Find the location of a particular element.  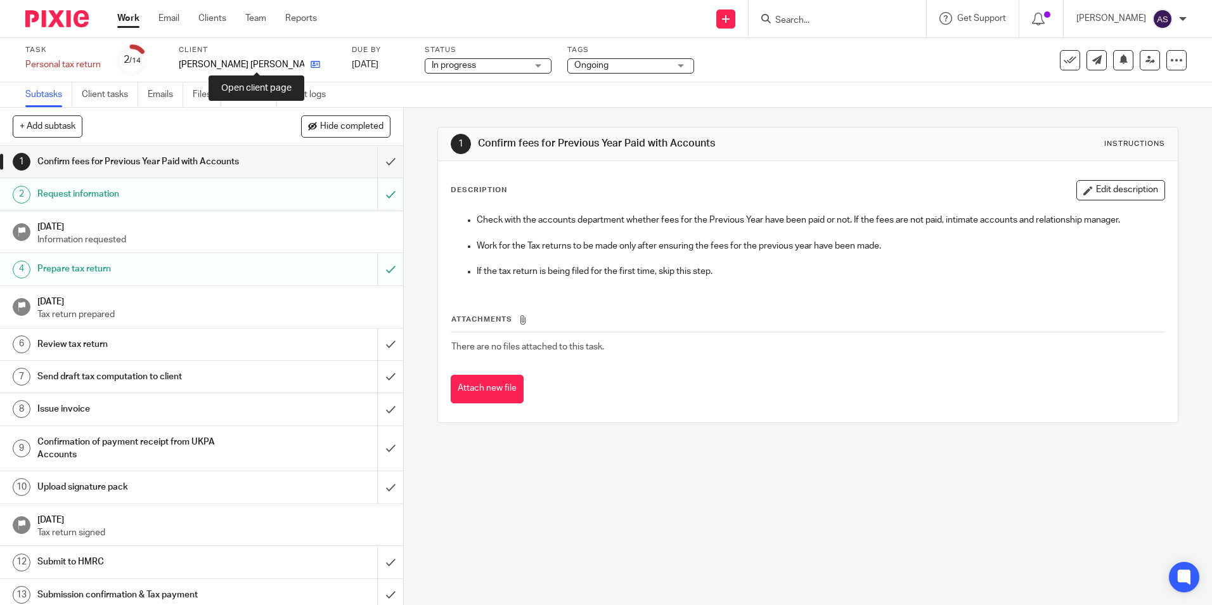

h1: Submission confirmation & Tax payment is located at coordinates (146, 595).